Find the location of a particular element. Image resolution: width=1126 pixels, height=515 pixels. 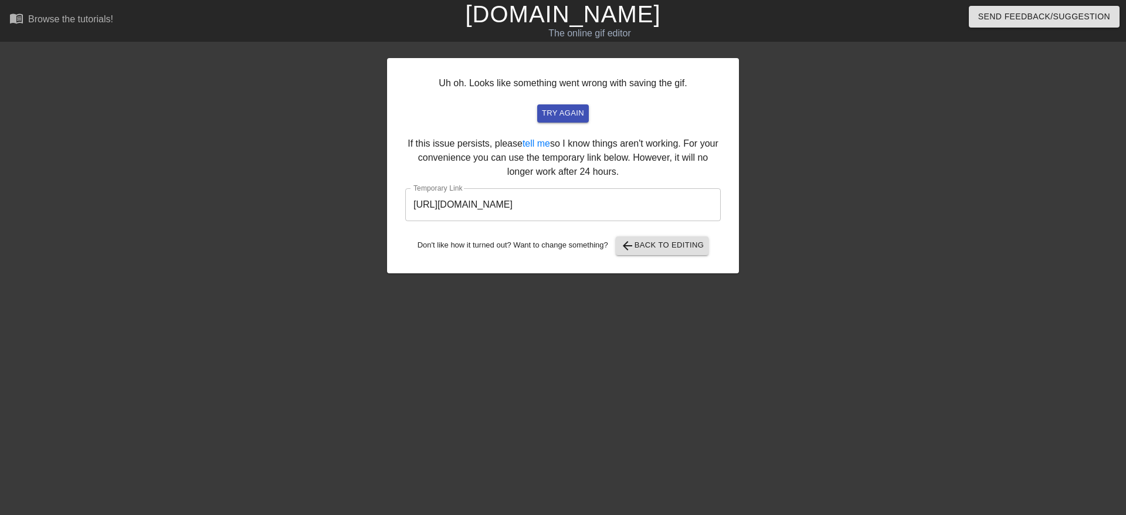

div: Browse the tutorials! is located at coordinates (70, 19).